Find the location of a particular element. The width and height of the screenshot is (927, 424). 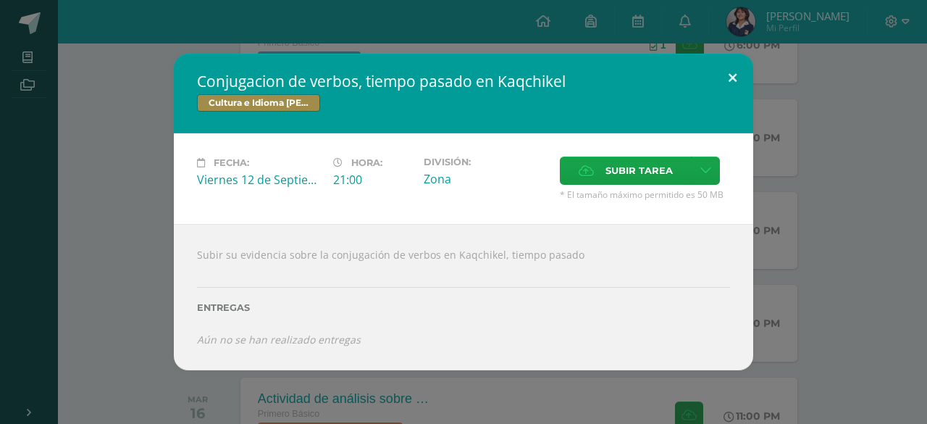

div: Subir su evidencia sobre la conjugación de verbos en Kaqchikel, tiempo pasado is located at coordinates (463, 297).